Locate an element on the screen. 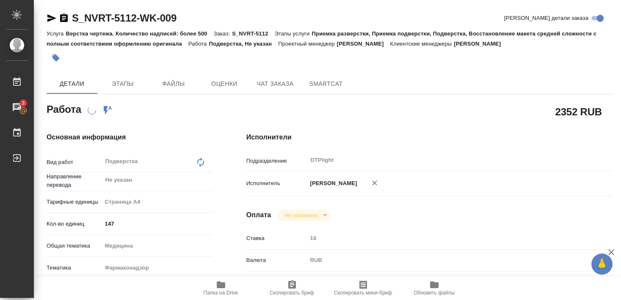  p: Тематика is located at coordinates (74, 268).